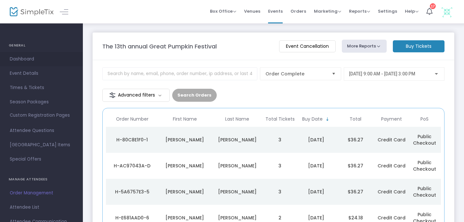 Image resolution: width=464 pixels, height=222 pixels. What do you see at coordinates (355, 119) in the screenshot?
I see `span: Total` at bounding box center [355, 119].